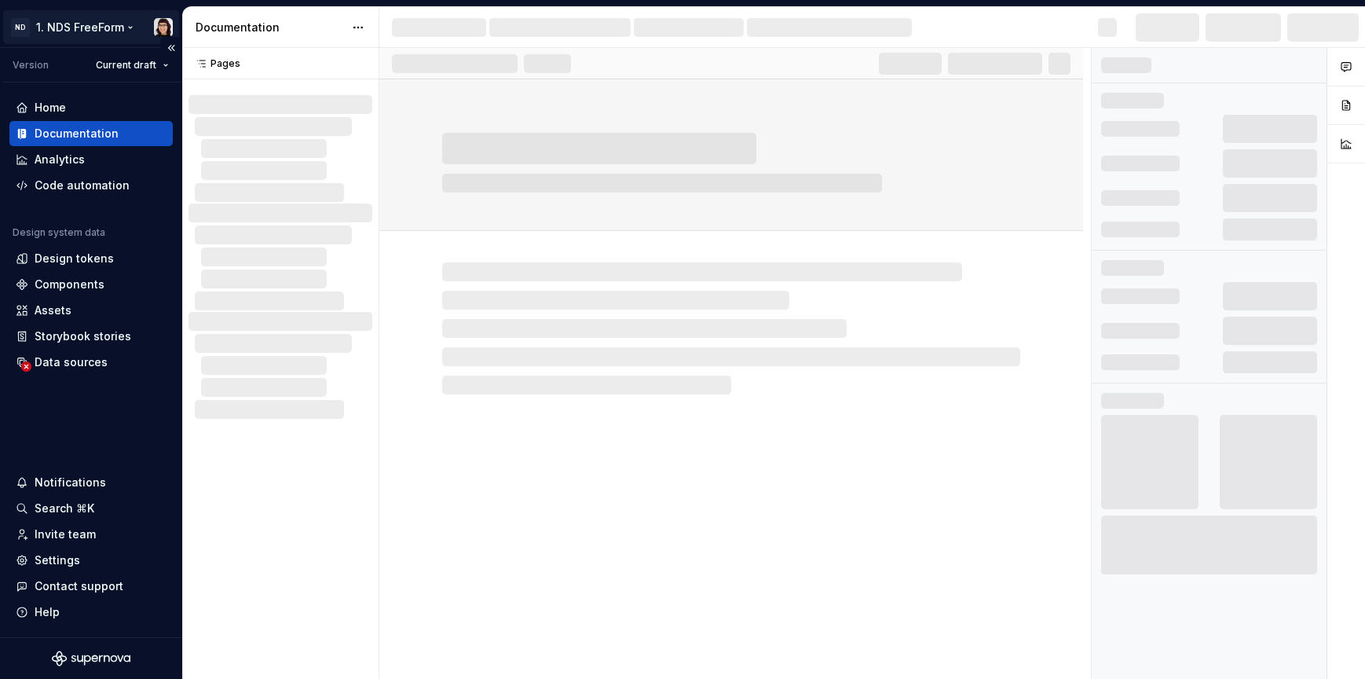 The width and height of the screenshot is (1365, 679). What do you see at coordinates (91, 336) in the screenshot?
I see `a: Storybook stories` at bounding box center [91, 336].